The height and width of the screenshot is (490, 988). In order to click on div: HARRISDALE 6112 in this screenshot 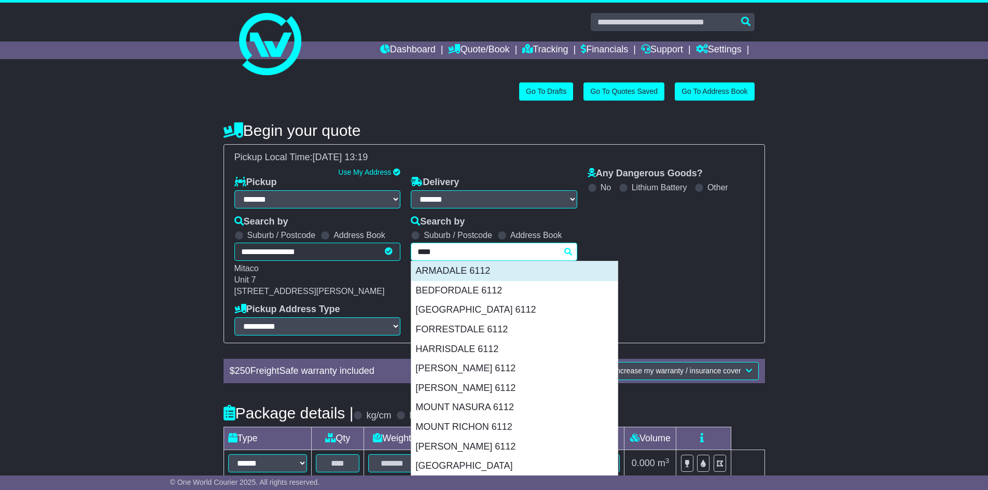, I will do `click(515, 350)`.